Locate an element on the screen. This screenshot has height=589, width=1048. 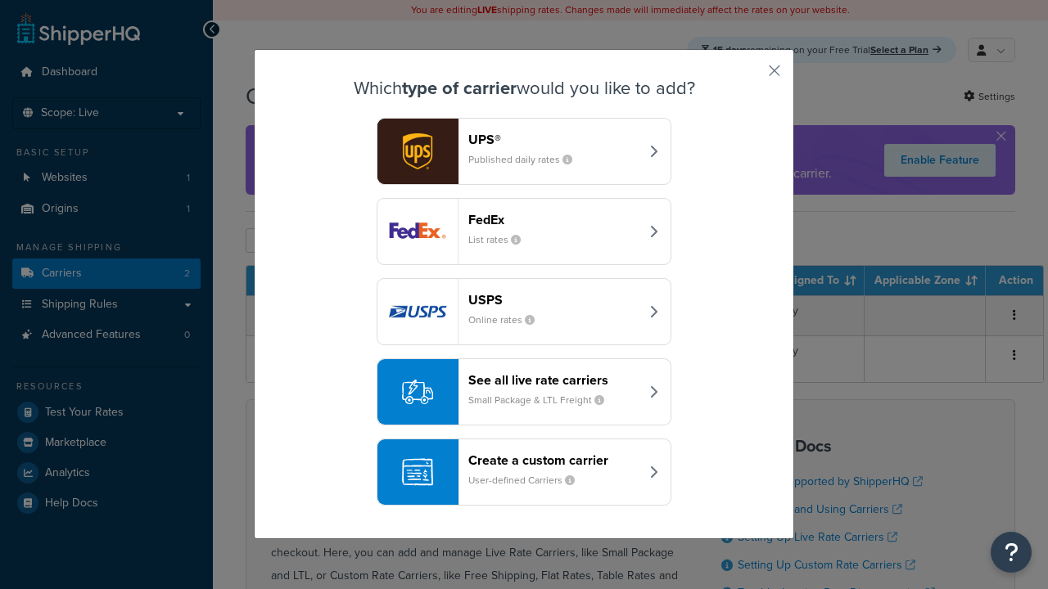
small: List rates is located at coordinates (501, 240).